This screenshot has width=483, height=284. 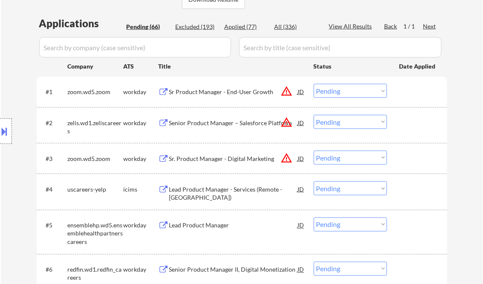 What do you see at coordinates (96, 234) in the screenshot?
I see `div: ensemblehp.wd5.ensemblehealthpartnerscareers` at bounding box center [96, 234].